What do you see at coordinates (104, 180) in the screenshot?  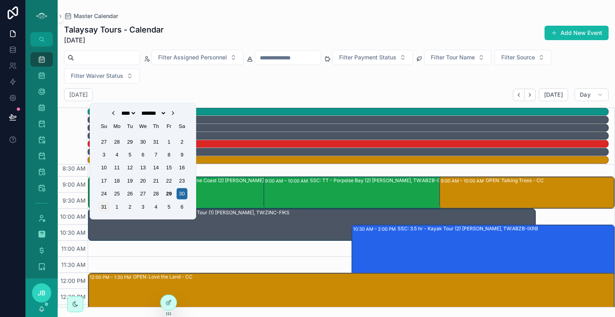 I see `div: Choose Sunday, August 17th, 2025` at bounding box center [104, 180].